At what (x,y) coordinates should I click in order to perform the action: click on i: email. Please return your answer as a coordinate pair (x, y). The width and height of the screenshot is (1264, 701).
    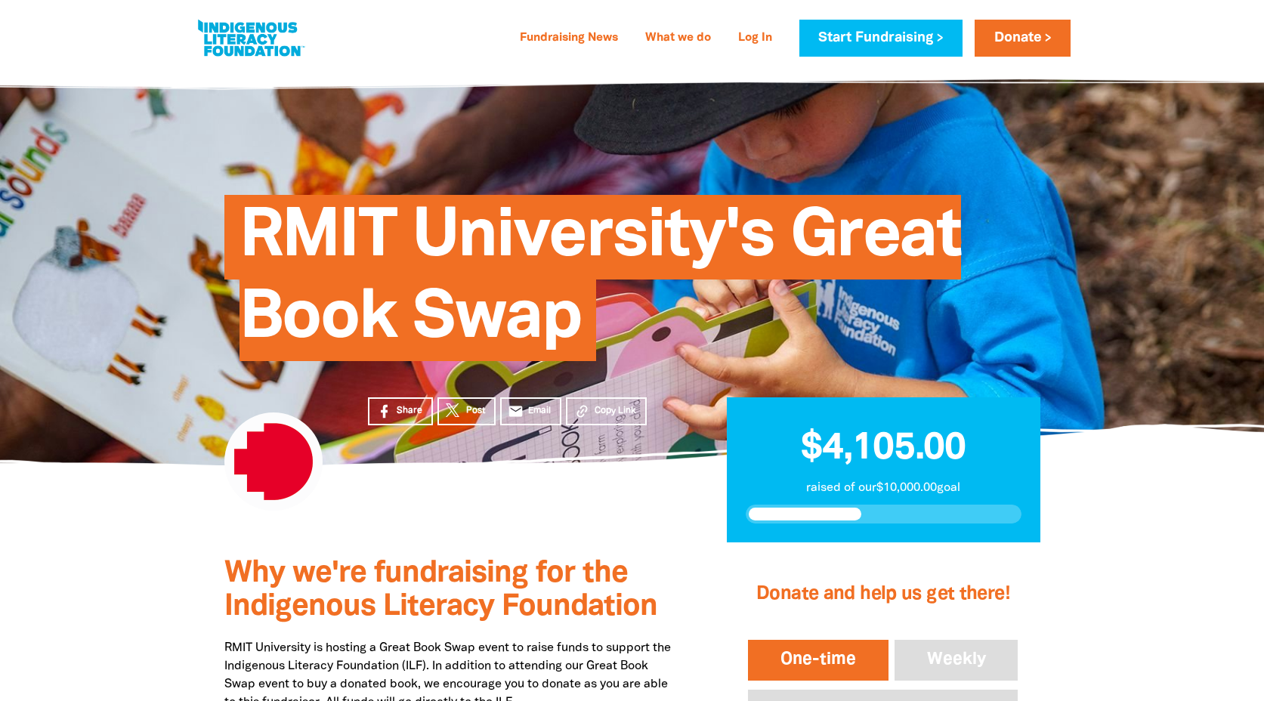
    Looking at the image, I should click on (515, 411).